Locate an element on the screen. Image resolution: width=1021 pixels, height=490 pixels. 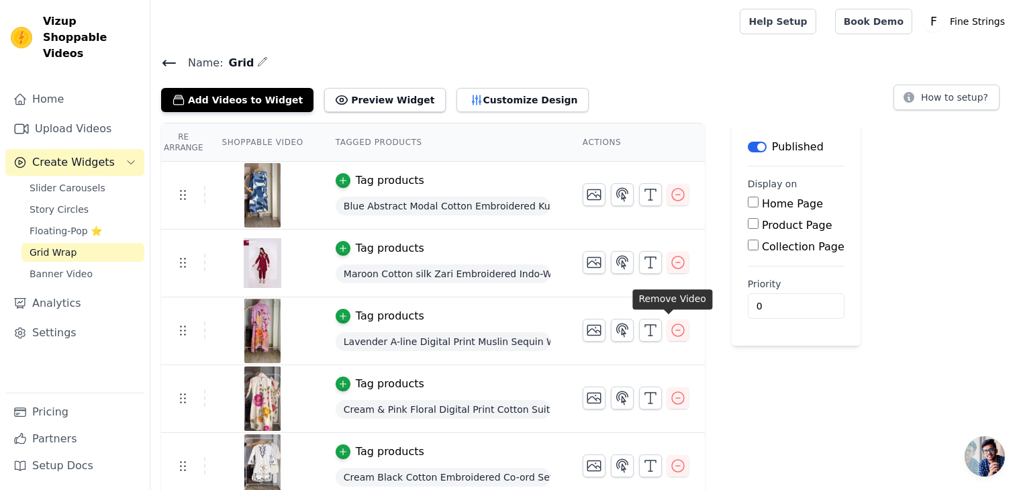
div: Open chat is located at coordinates (985, 457).